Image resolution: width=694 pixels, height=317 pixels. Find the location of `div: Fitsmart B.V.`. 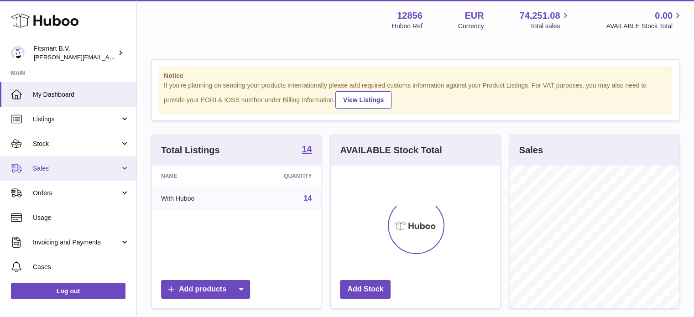

div: Fitsmart B.V. is located at coordinates (75, 53).